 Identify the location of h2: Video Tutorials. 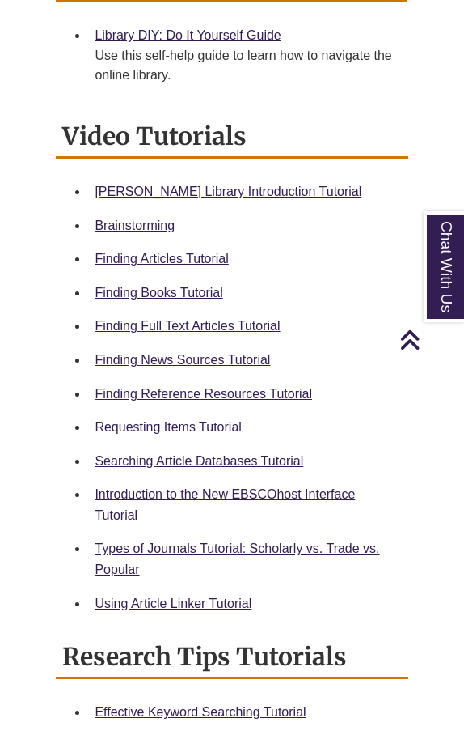
(231, 137).